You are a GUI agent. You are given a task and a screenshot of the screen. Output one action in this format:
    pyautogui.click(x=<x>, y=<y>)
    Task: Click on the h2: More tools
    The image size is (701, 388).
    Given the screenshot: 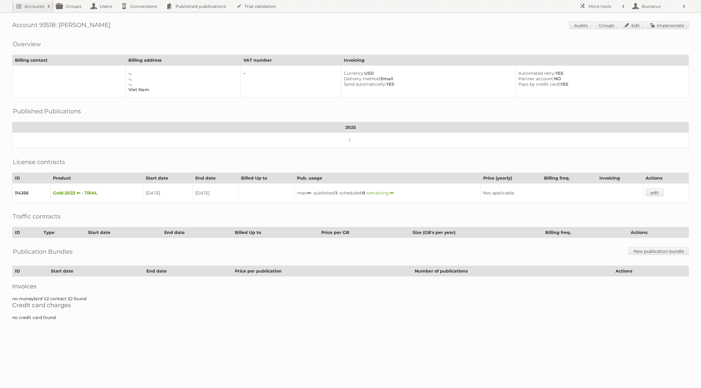 What is the action you would take?
    pyautogui.click(x=604, y=6)
    